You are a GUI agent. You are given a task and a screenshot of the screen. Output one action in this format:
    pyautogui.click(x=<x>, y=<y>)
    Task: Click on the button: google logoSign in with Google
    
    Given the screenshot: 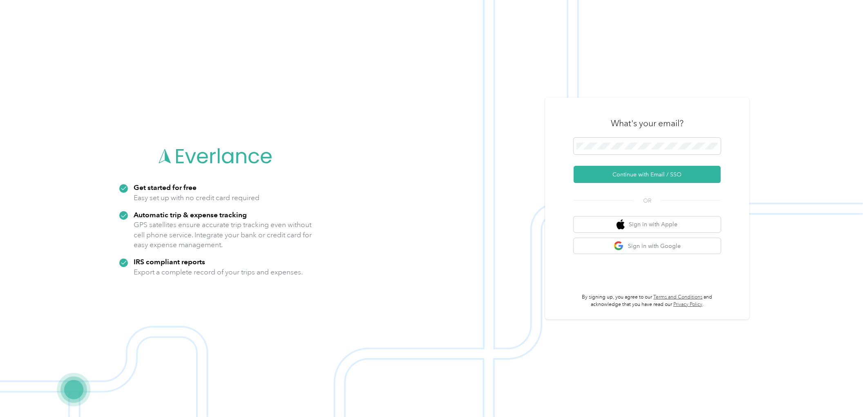 What is the action you would take?
    pyautogui.click(x=647, y=246)
    